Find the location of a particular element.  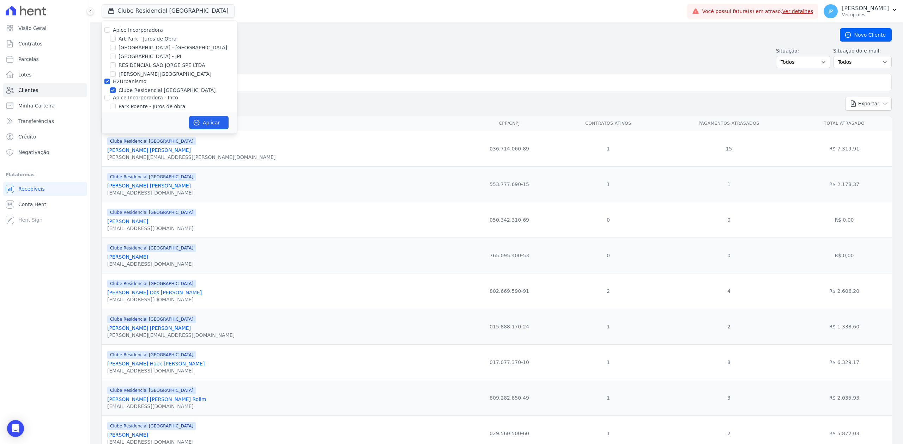

td: R$ 7.319,91 is located at coordinates (844, 148).